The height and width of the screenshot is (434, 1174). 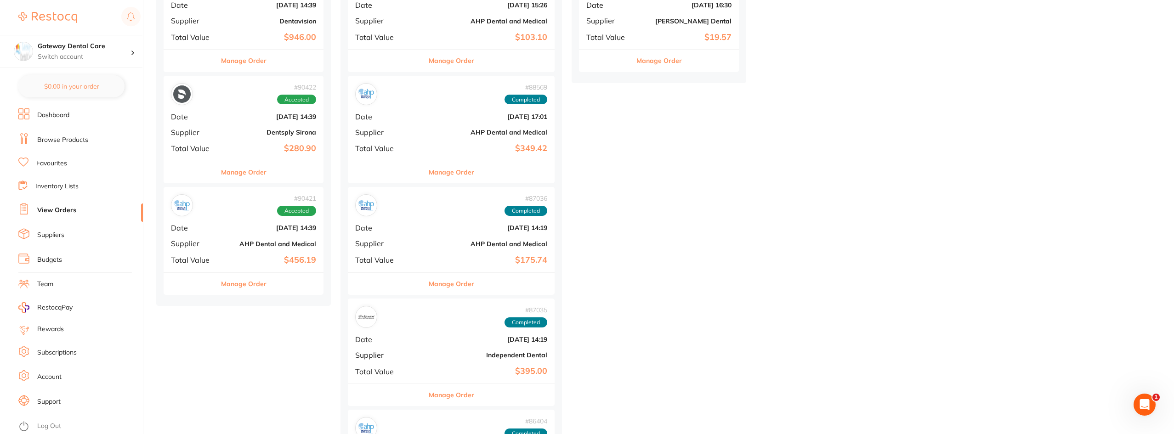 What do you see at coordinates (296, 198) in the screenshot?
I see `span: # 90421` at bounding box center [296, 198].